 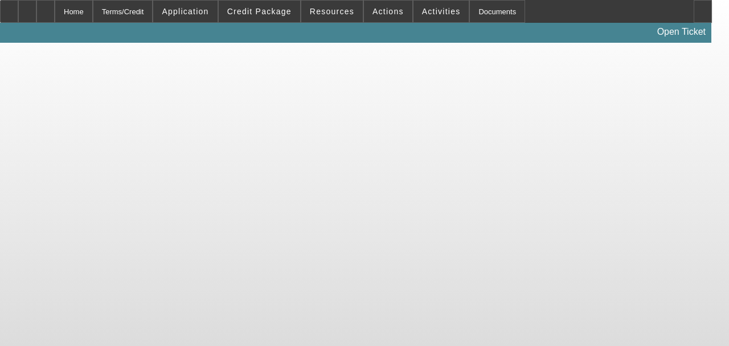 I want to click on button: Resources, so click(x=332, y=11).